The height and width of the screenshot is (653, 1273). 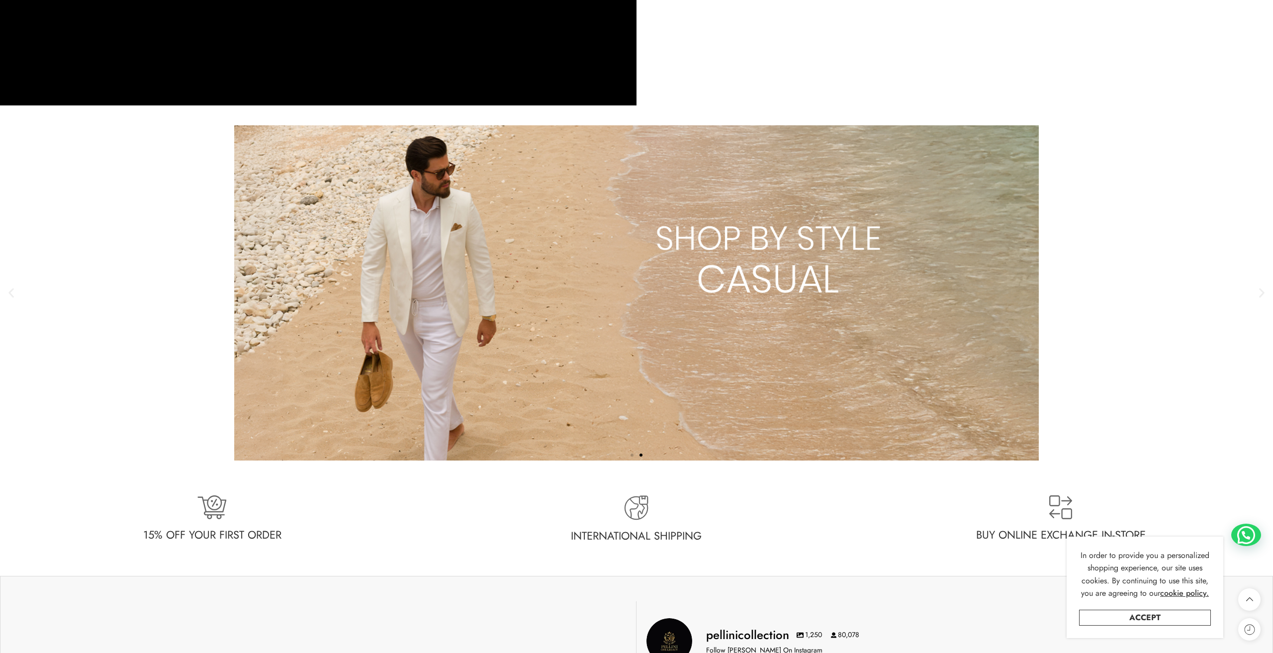 What do you see at coordinates (1145, 618) in the screenshot?
I see `a: Accept` at bounding box center [1145, 618].